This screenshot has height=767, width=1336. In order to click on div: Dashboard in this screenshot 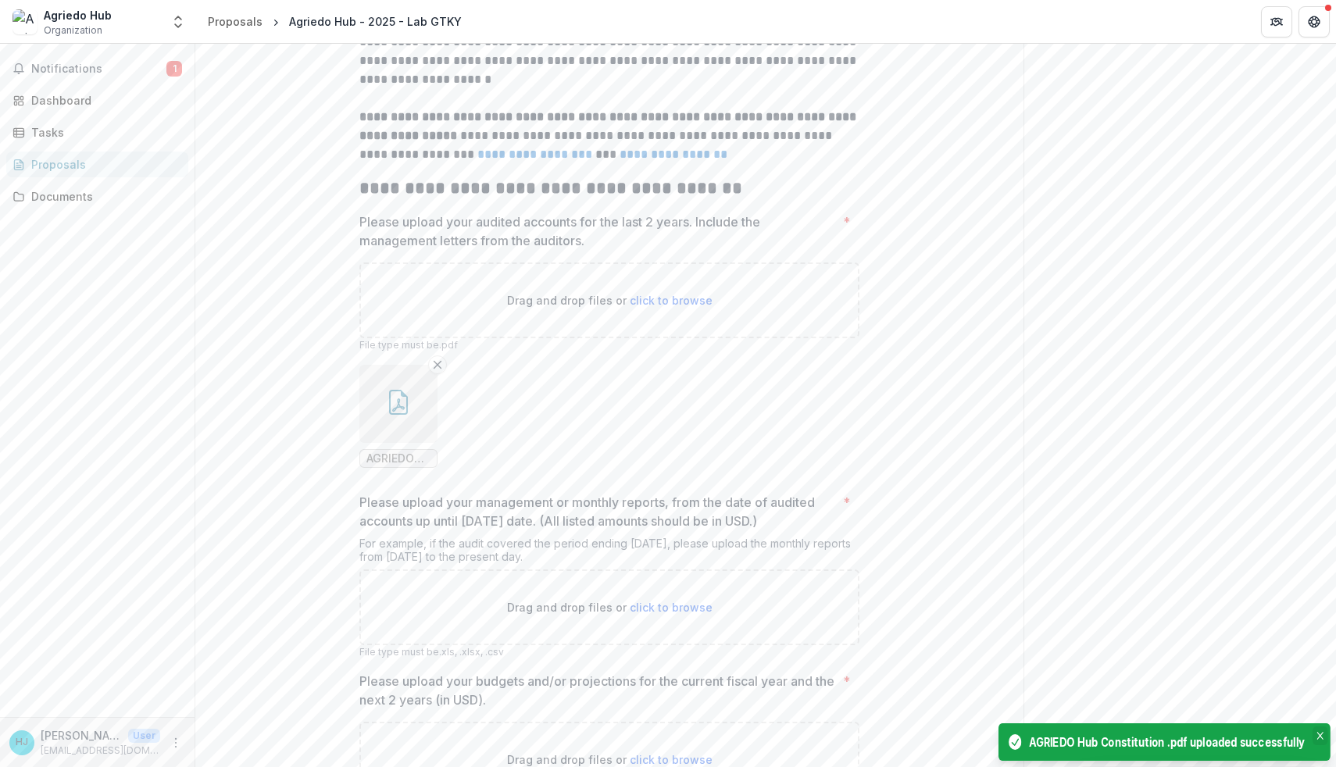, I will do `click(103, 100)`.